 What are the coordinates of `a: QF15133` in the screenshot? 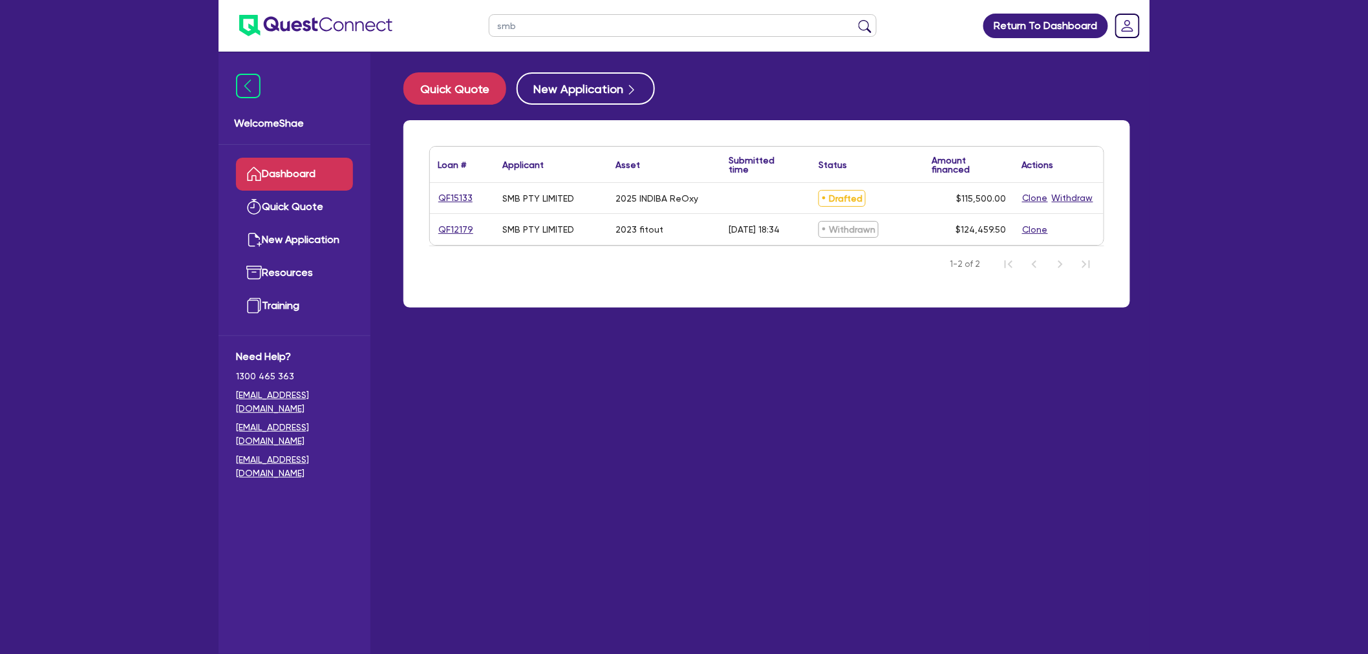 It's located at (455, 198).